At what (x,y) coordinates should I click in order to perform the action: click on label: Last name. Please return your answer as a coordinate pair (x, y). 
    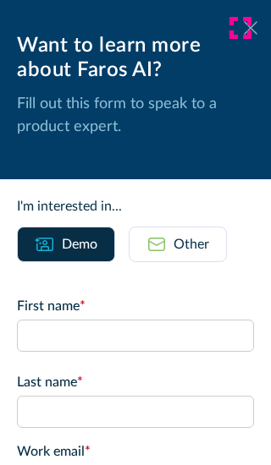
    Looking at the image, I should click on (135, 382).